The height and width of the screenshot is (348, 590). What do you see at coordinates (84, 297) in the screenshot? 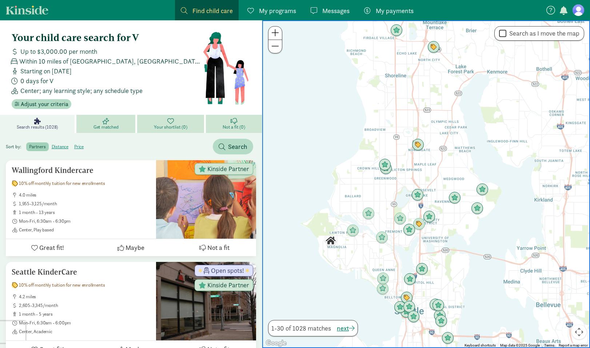
I see `span: 4.2 miles` at bounding box center [84, 297].